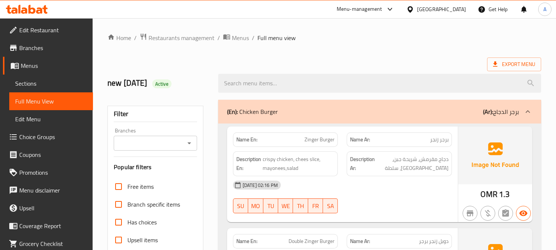 The image size is (556, 250). What do you see at coordinates (53, 190) in the screenshot?
I see `span: Menu disclaimer` at bounding box center [53, 190].